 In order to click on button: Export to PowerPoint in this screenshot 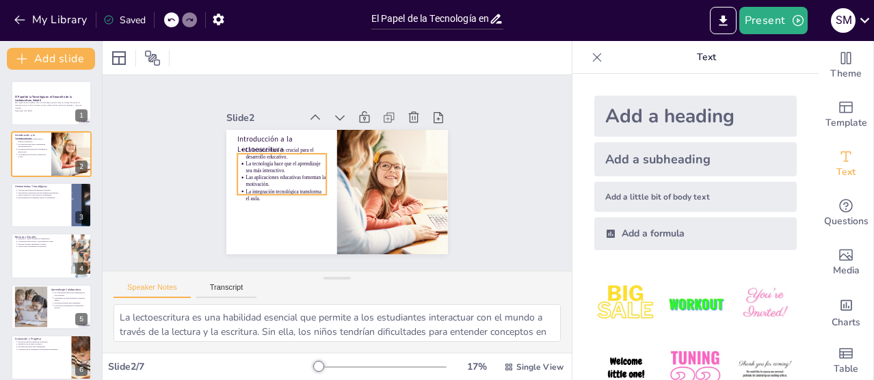, I will do `click(723, 21)`.